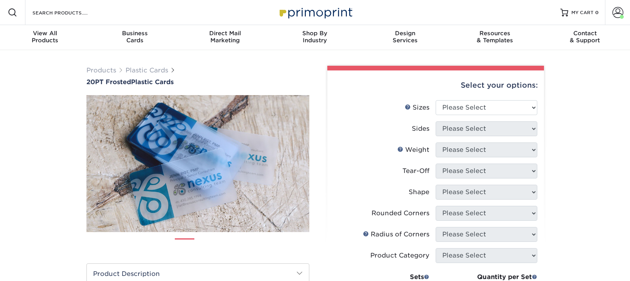 This screenshot has height=281, width=630. What do you see at coordinates (405, 38) in the screenshot?
I see `a: DesignServices` at bounding box center [405, 38].